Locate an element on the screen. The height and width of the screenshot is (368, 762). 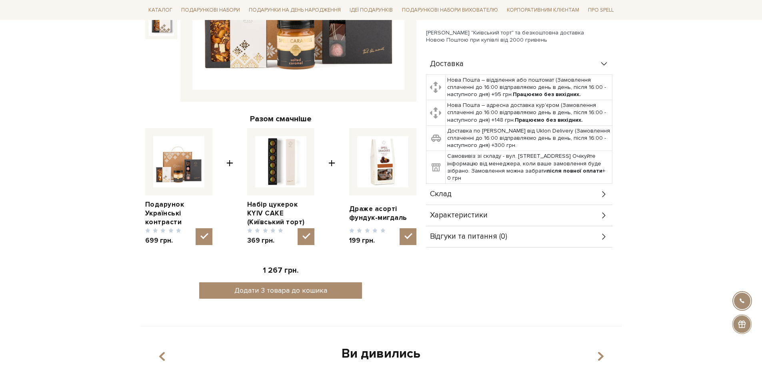
span: 199 грн. is located at coordinates (367, 240).